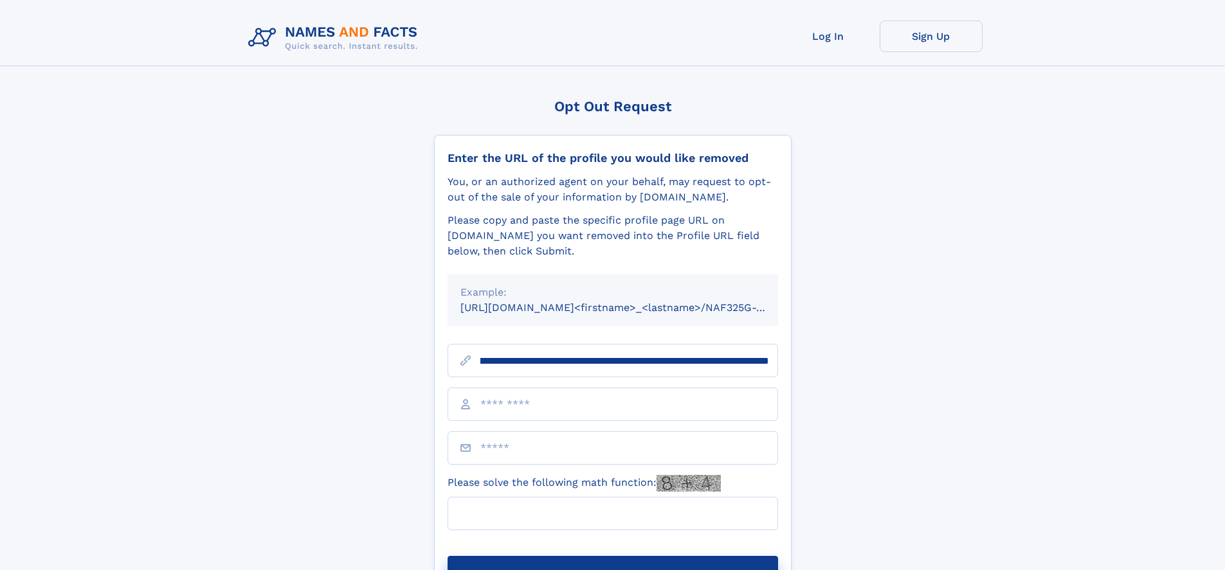  What do you see at coordinates (613, 293) in the screenshot?
I see `div: Example:` at bounding box center [613, 293].